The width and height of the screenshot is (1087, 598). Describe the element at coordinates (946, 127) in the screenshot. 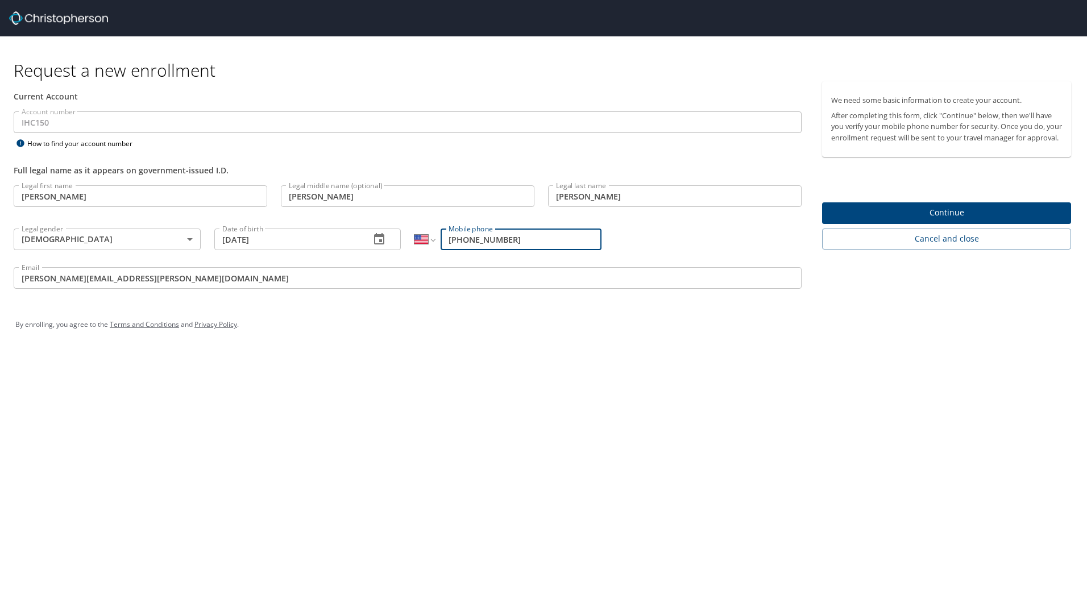

I see `p: After completing this form, click "Continue" below, then we'll have you verify your mobile phone ...` at that location.